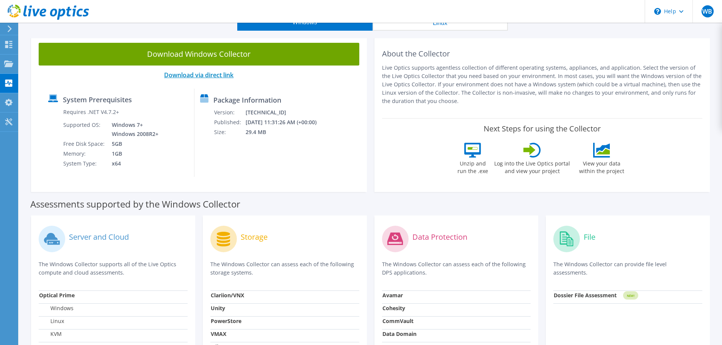 The image size is (722, 345). What do you see at coordinates (229, 122) in the screenshot?
I see `td: Published:` at bounding box center [229, 122].